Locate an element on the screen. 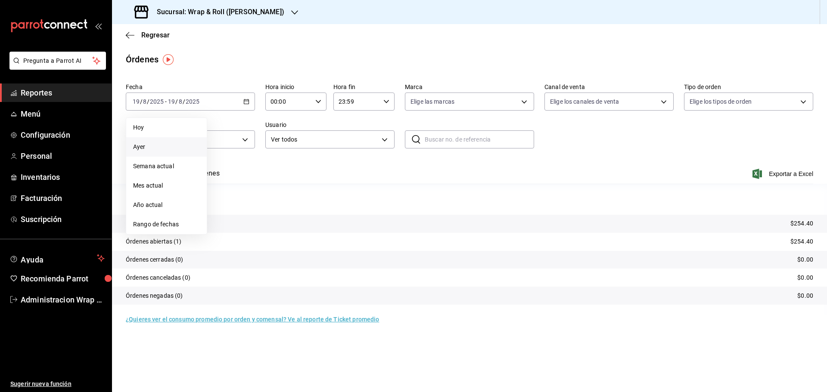  span: Mes actual is located at coordinates (166, 186).